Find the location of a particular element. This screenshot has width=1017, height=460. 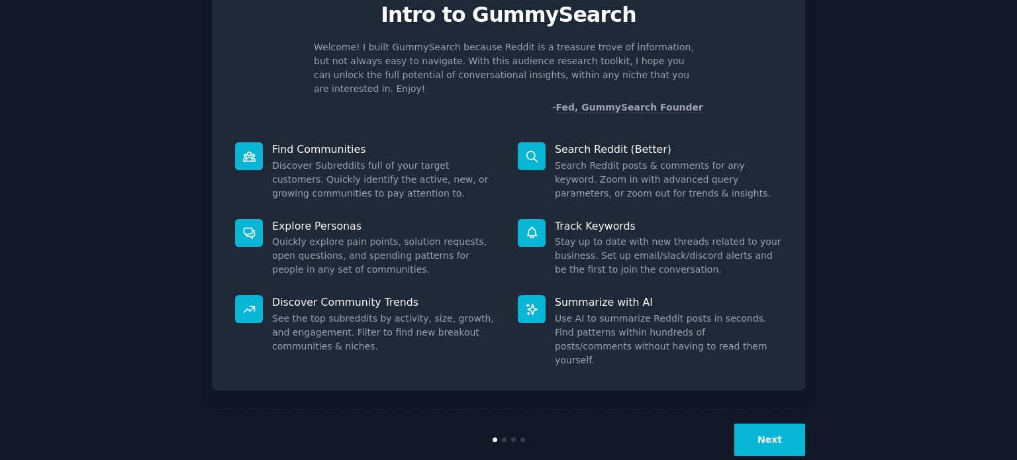

p: Welcome! I built GummySearch because Reddit is a treasure trove of information, but not always ea... is located at coordinates (509, 68).